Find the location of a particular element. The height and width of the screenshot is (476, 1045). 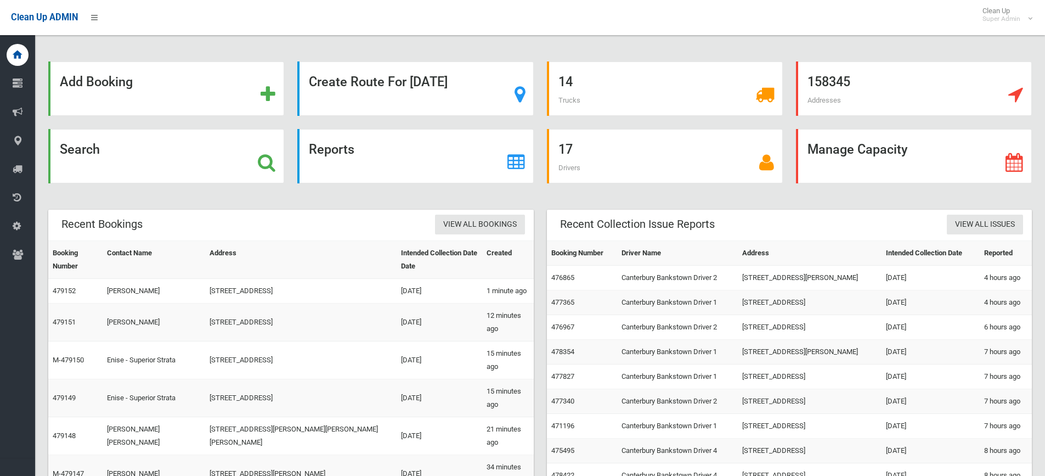

th: Contact Name is located at coordinates (154, 260).